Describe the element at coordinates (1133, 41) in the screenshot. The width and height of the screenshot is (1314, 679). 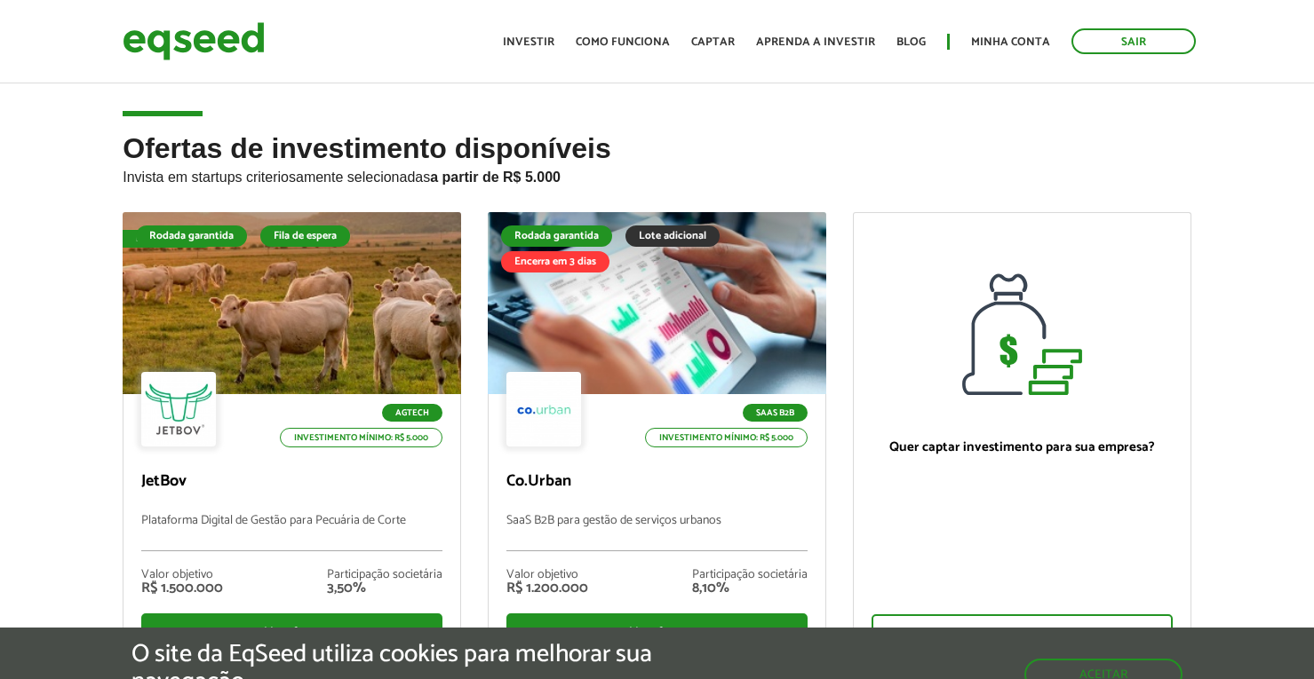
I see `a: Sair` at that location.